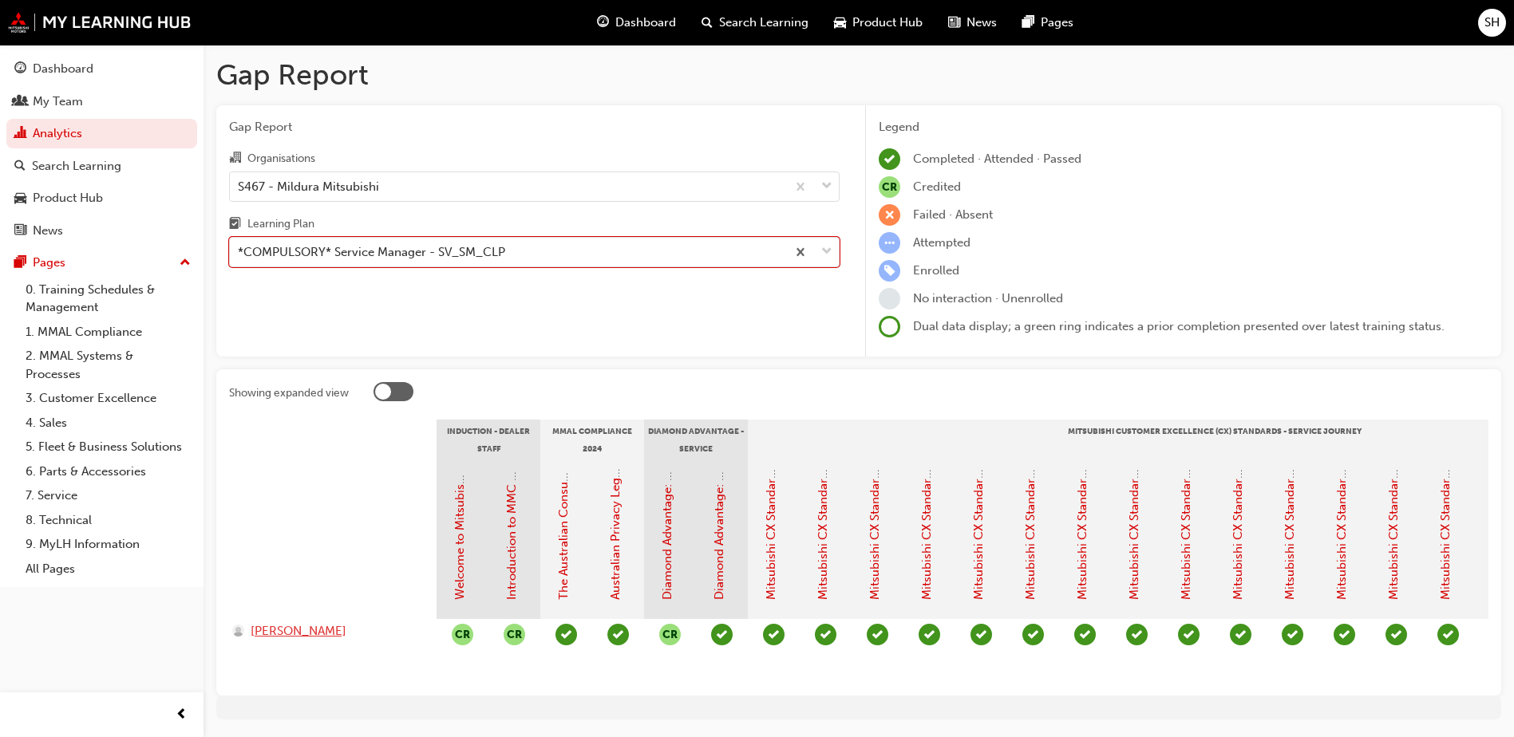 This screenshot has height=737, width=1514. I want to click on span: Attempted, so click(942, 243).